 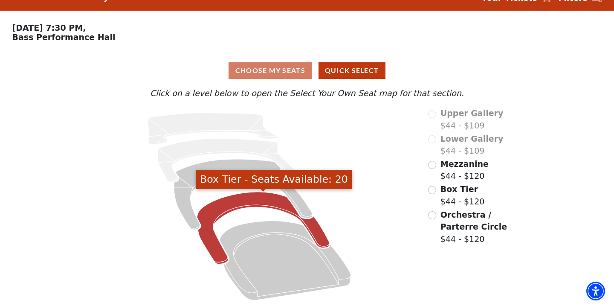 What do you see at coordinates (432, 215) in the screenshot?
I see `input: Orchestra / Parterre Circle$44 - $120` at bounding box center [432, 215].